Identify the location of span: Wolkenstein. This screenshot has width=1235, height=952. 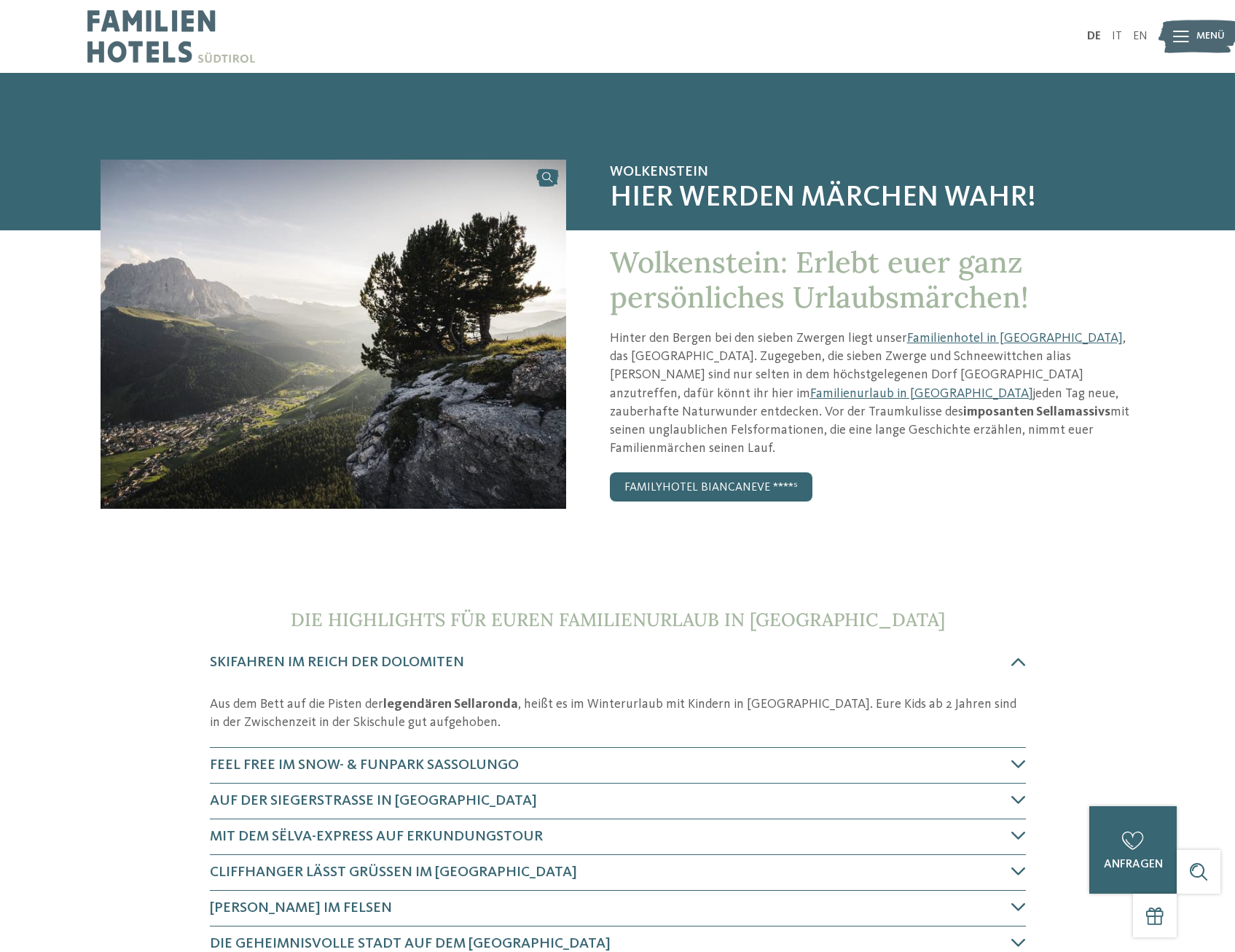
(872, 172).